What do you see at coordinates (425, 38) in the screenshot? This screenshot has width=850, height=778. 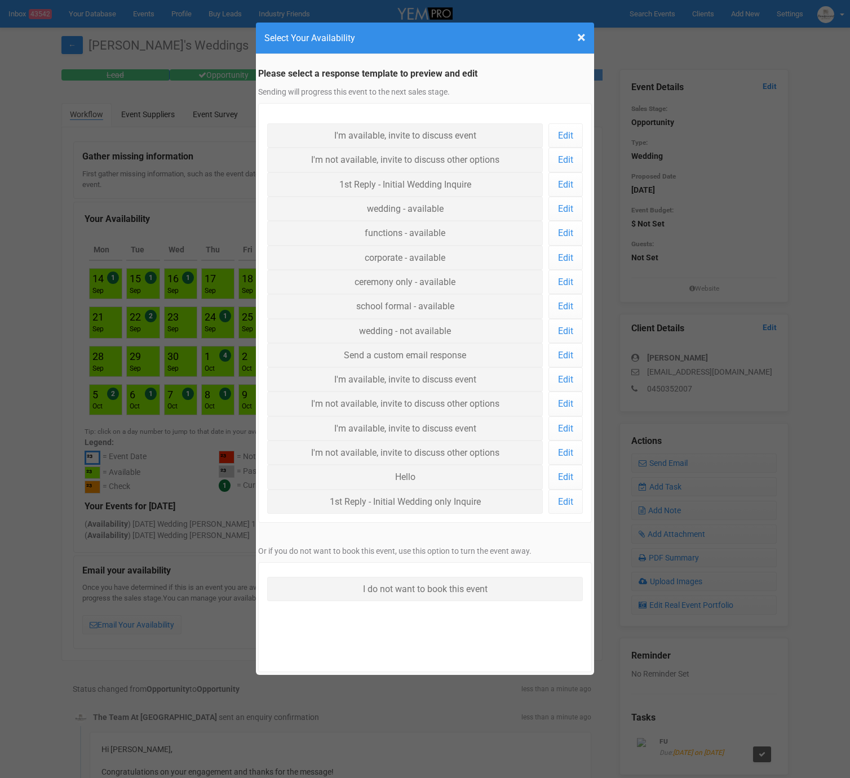 I see `h4: Select Your Availability` at bounding box center [425, 38].